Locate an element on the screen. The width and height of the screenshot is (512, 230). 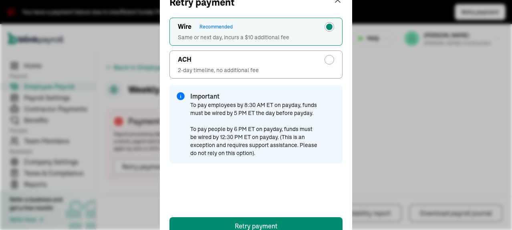
span: ACH is located at coordinates (185, 60).